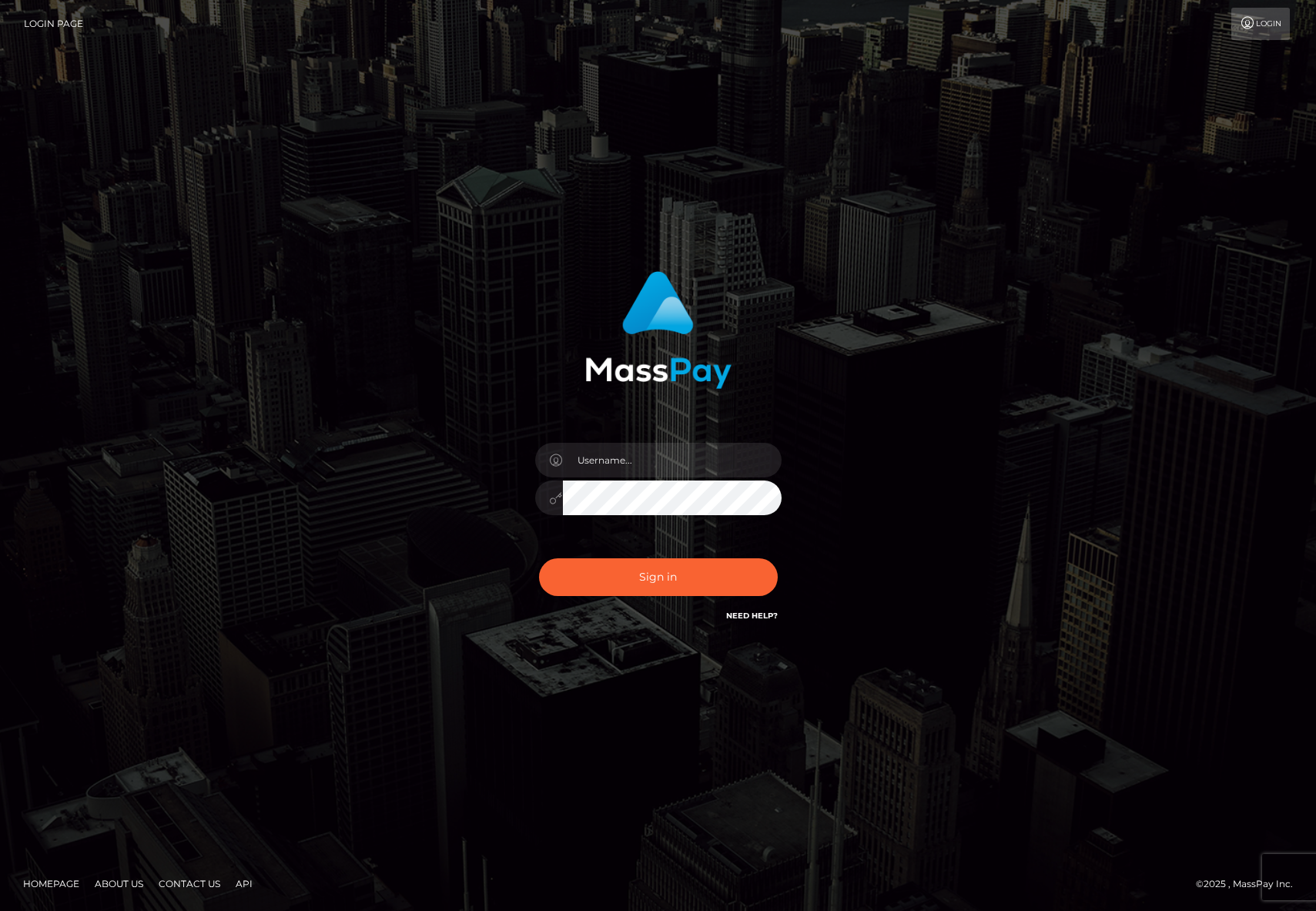 The width and height of the screenshot is (1316, 911). What do you see at coordinates (658, 330) in the screenshot?
I see `img: MassPay Login` at bounding box center [658, 330].